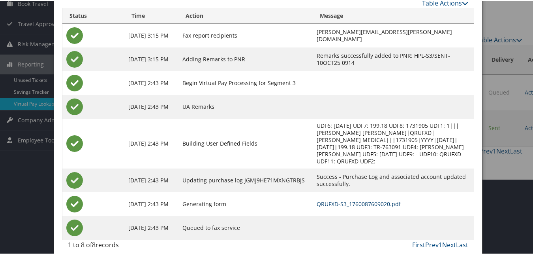  Describe the element at coordinates (151, 15) in the screenshot. I see `th: Time: activate to sort column ascending` at that location.